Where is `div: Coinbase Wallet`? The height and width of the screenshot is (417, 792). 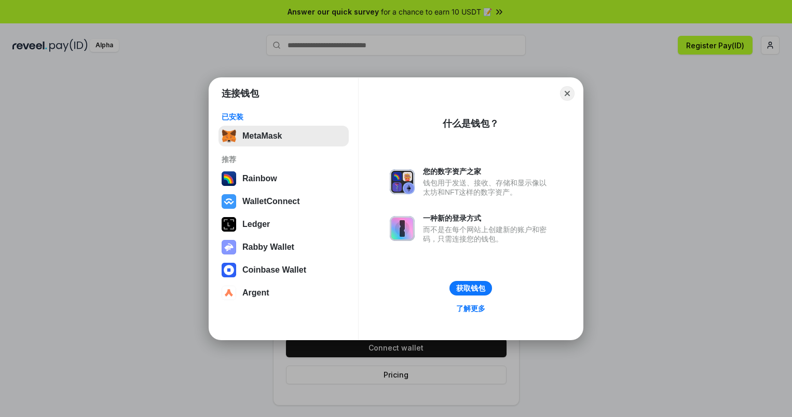 div: Coinbase Wallet is located at coordinates (274, 270).